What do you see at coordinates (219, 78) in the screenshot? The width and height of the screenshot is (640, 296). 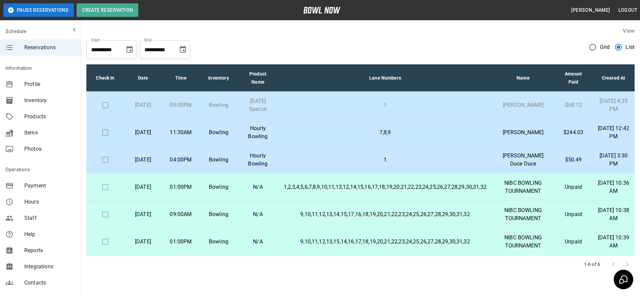 I see `th: Inventory` at bounding box center [219, 78].